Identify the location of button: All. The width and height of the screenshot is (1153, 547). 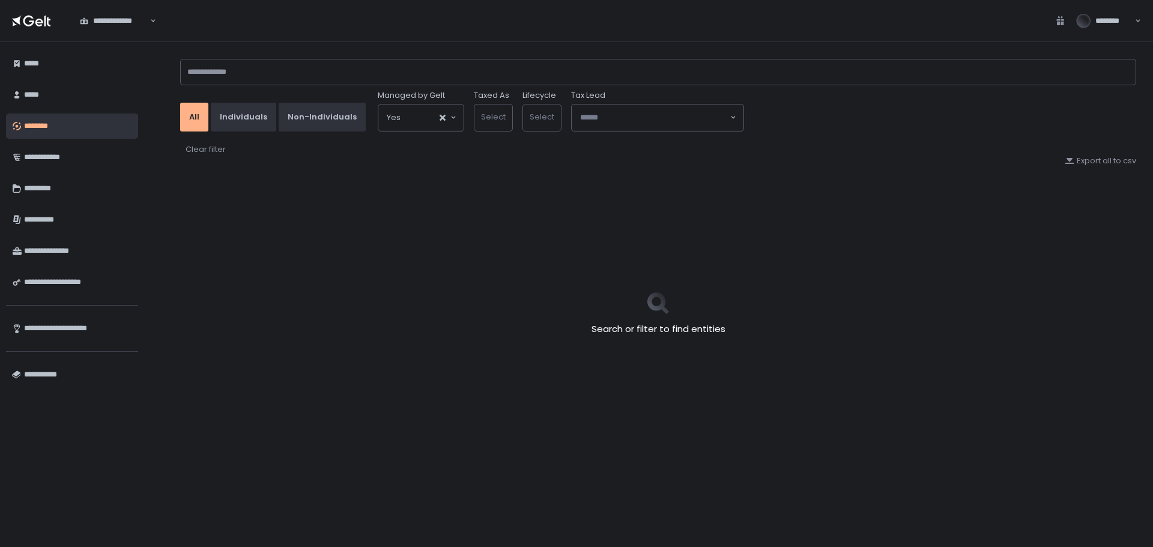
(194, 117).